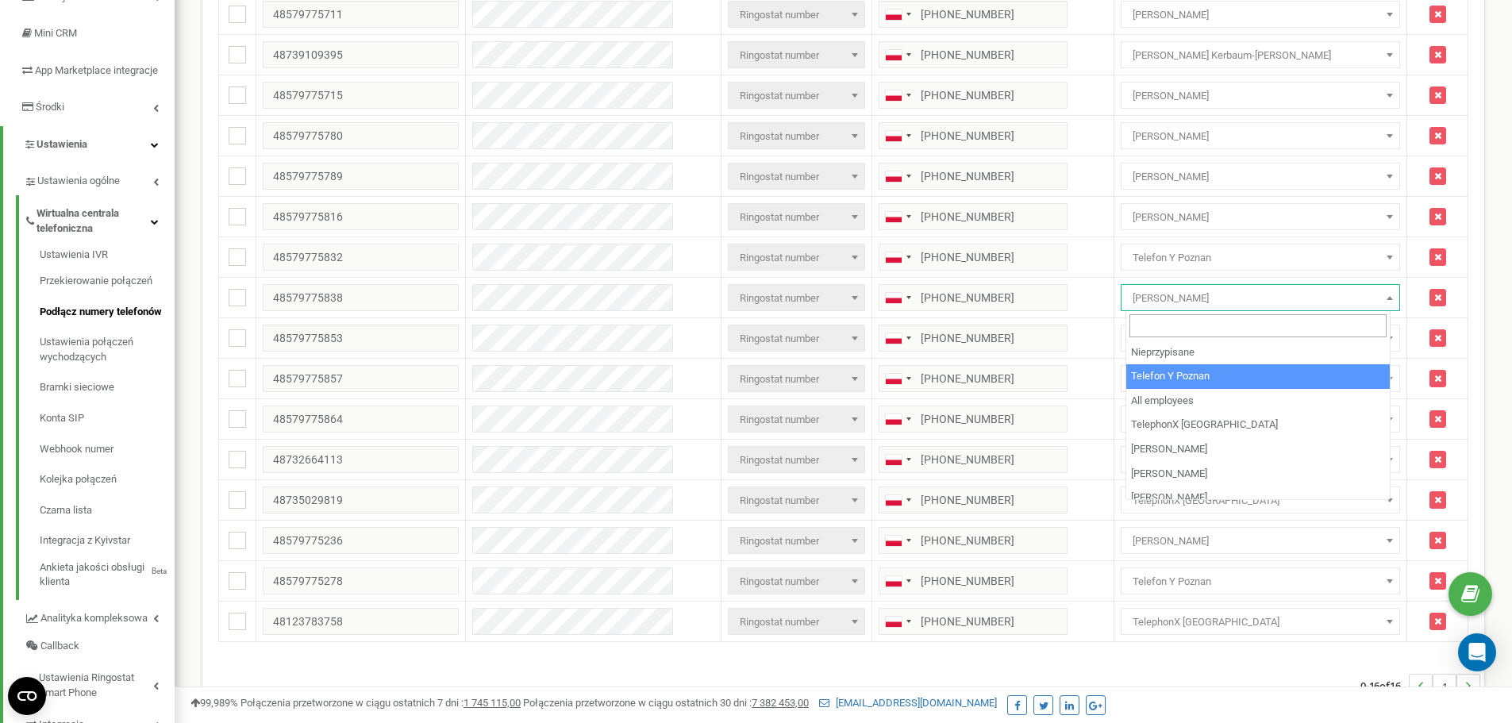 Image resolution: width=1512 pixels, height=723 pixels. I want to click on a: Bramki sieciowe, so click(107, 387).